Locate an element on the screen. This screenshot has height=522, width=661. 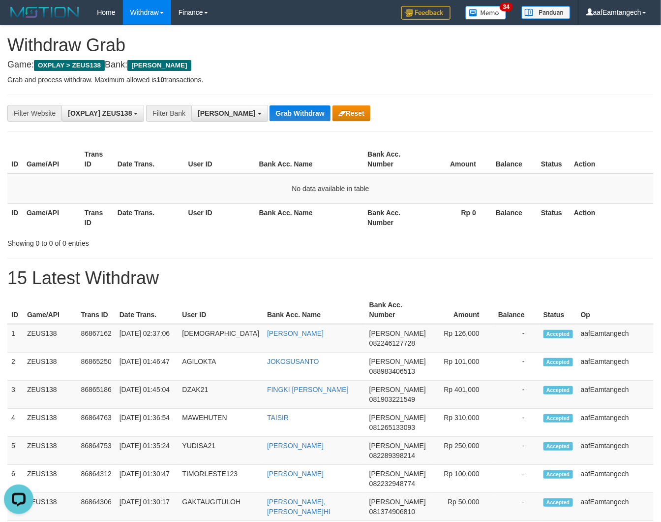
a: TAISIR is located at coordinates (278, 417).